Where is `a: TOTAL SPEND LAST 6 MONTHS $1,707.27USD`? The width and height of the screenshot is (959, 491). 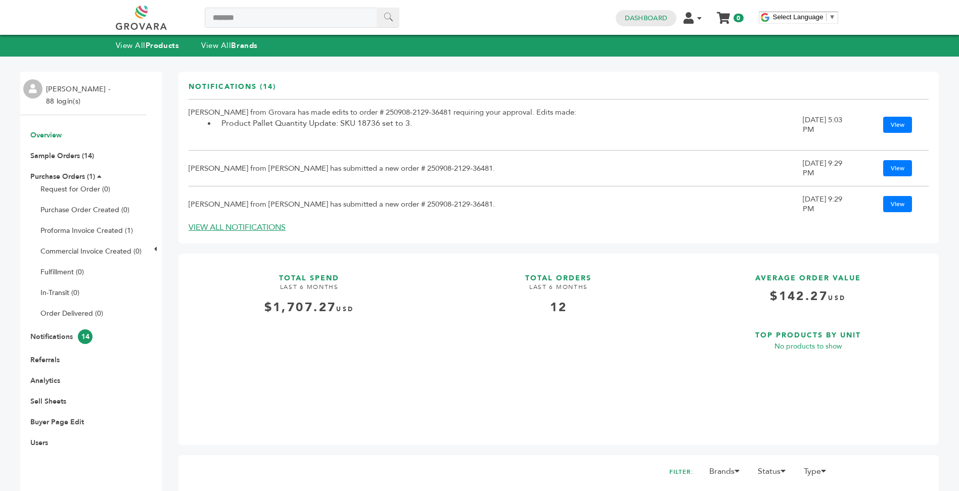 a: TOTAL SPEND LAST 6 MONTHS $1,707.27USD is located at coordinates (309, 346).